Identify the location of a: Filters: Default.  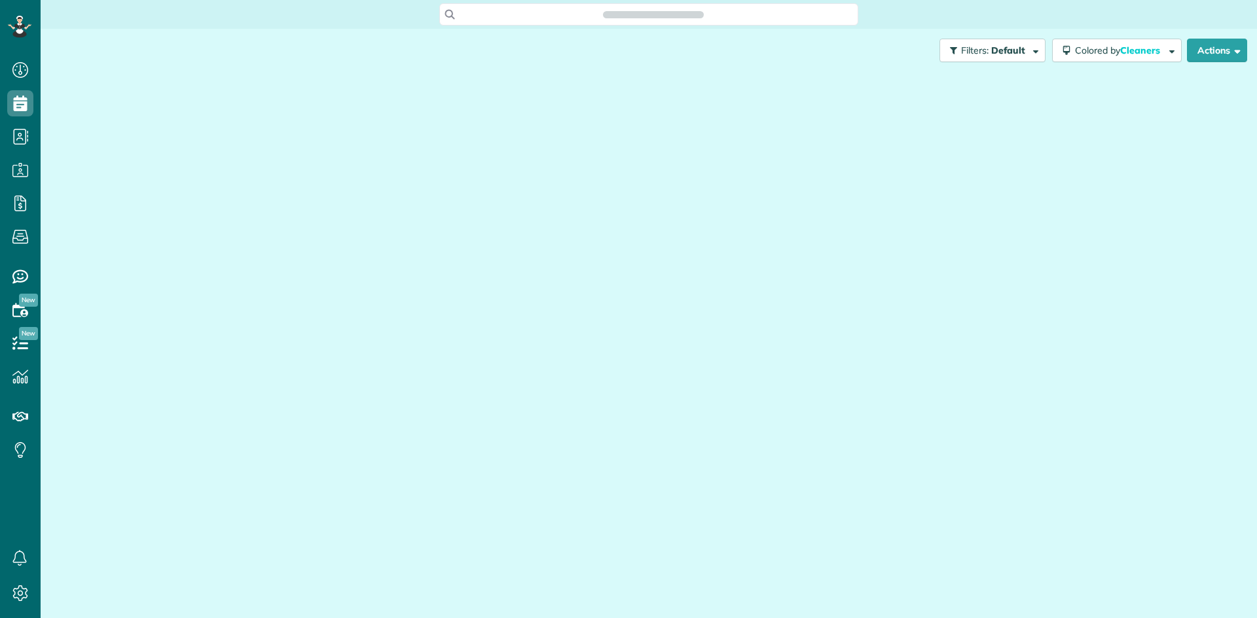
(989, 50).